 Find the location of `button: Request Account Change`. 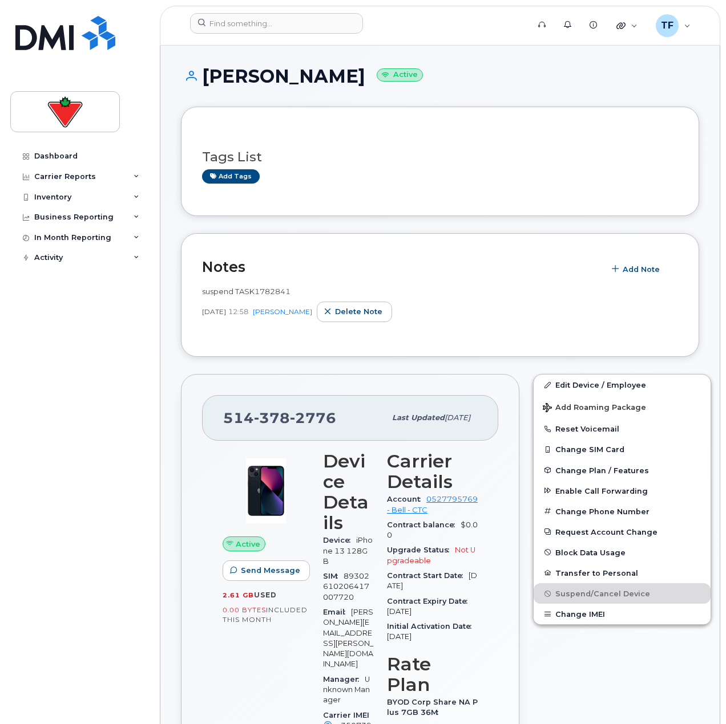

button: Request Account Change is located at coordinates (622, 532).